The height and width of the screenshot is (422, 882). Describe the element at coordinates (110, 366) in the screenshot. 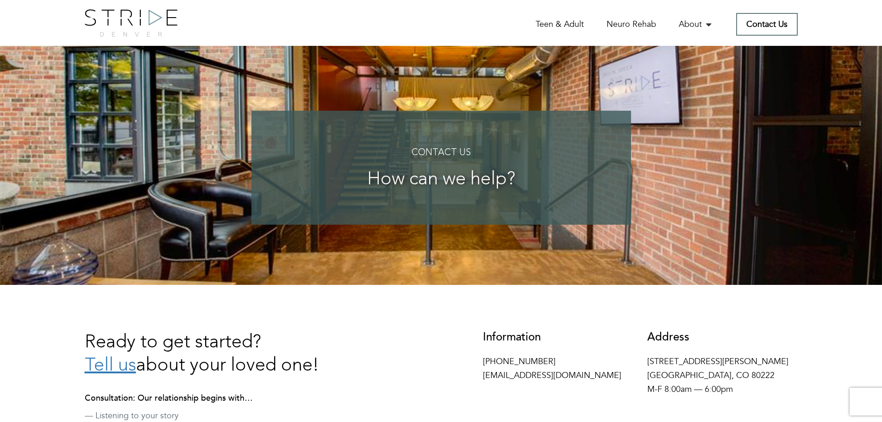

I see `u: Tell us` at that location.